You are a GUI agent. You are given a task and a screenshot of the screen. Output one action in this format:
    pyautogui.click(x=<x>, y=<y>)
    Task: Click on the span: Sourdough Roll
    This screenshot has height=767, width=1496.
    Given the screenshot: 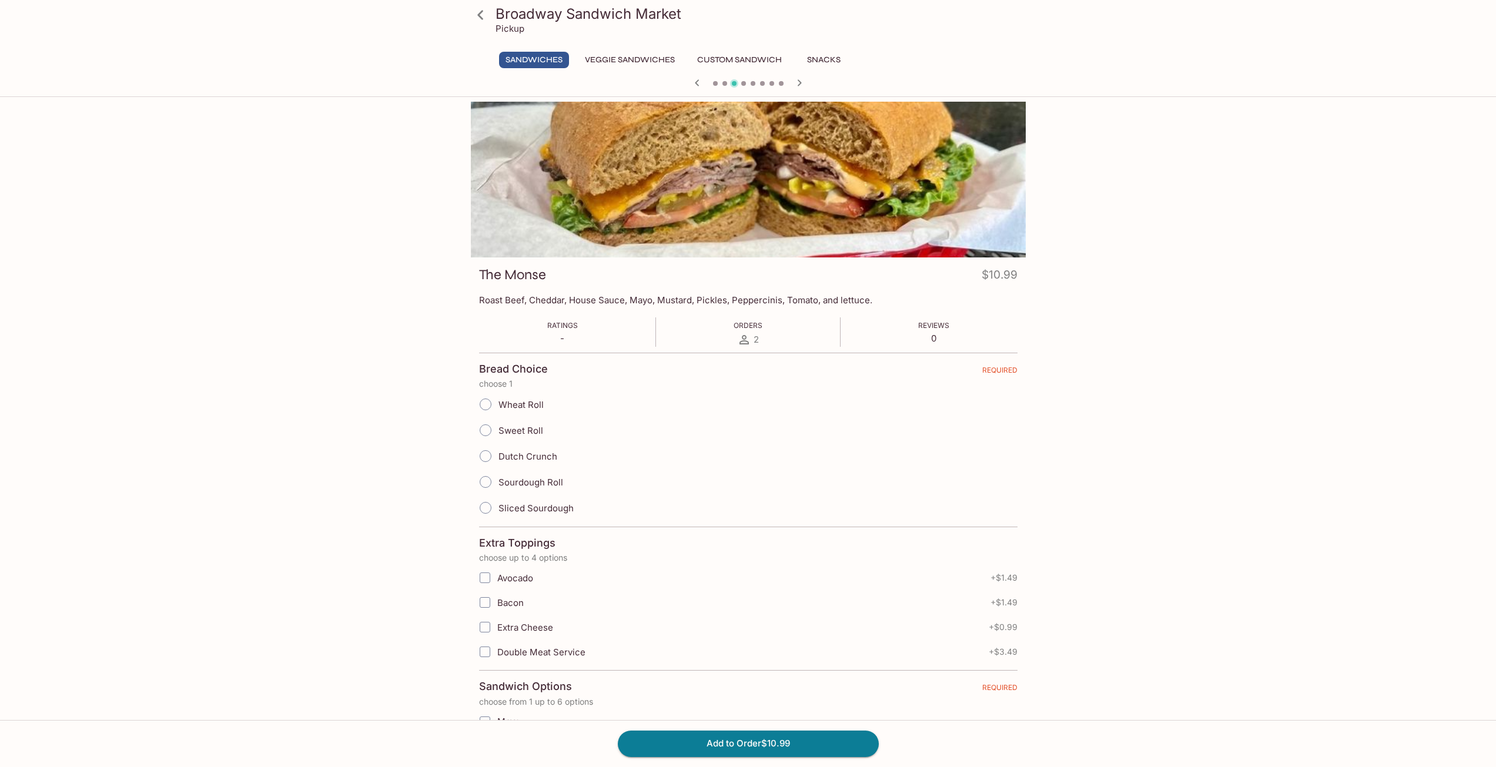 What is the action you would take?
    pyautogui.click(x=531, y=482)
    